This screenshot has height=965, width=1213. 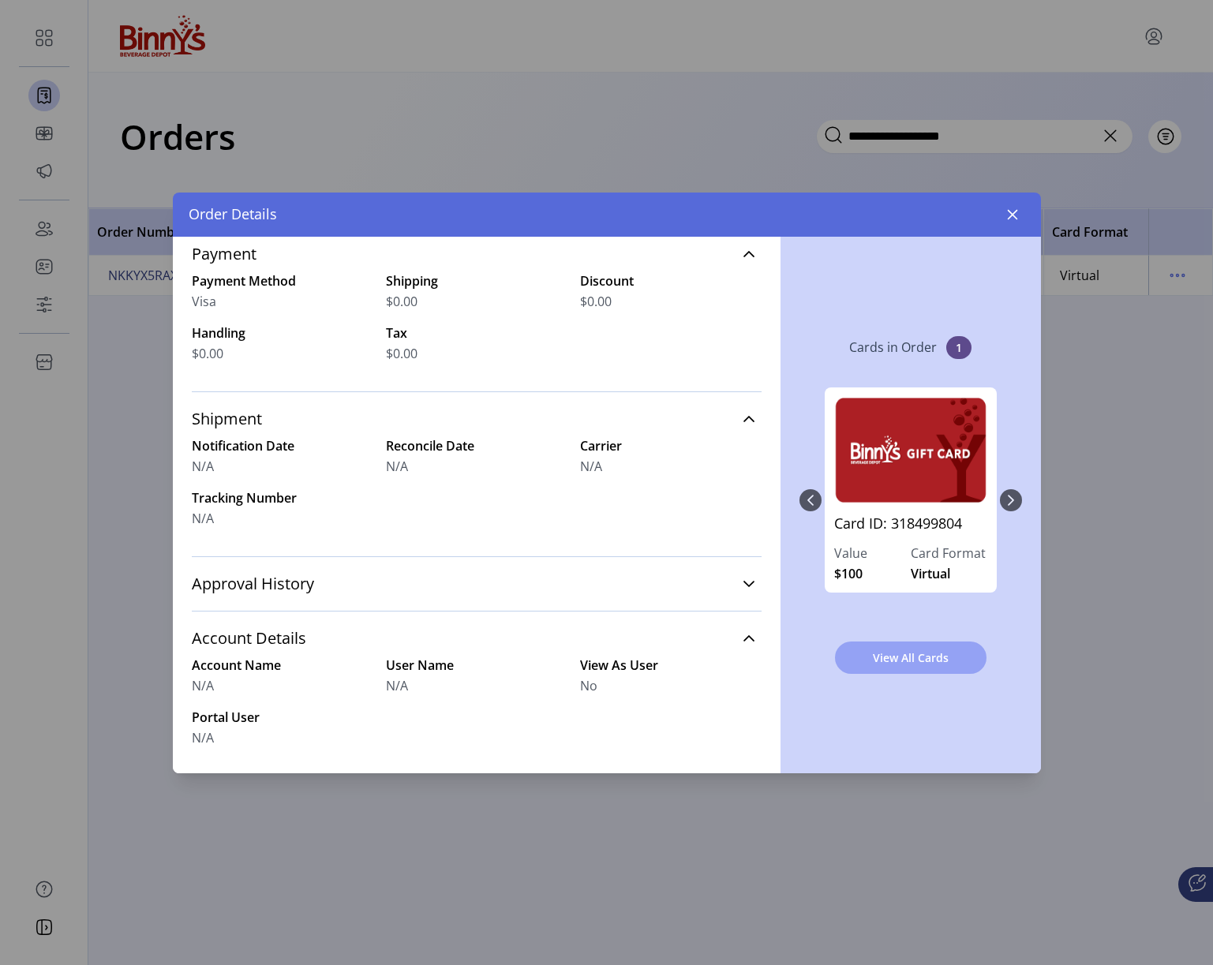 I want to click on label: User Name, so click(x=477, y=665).